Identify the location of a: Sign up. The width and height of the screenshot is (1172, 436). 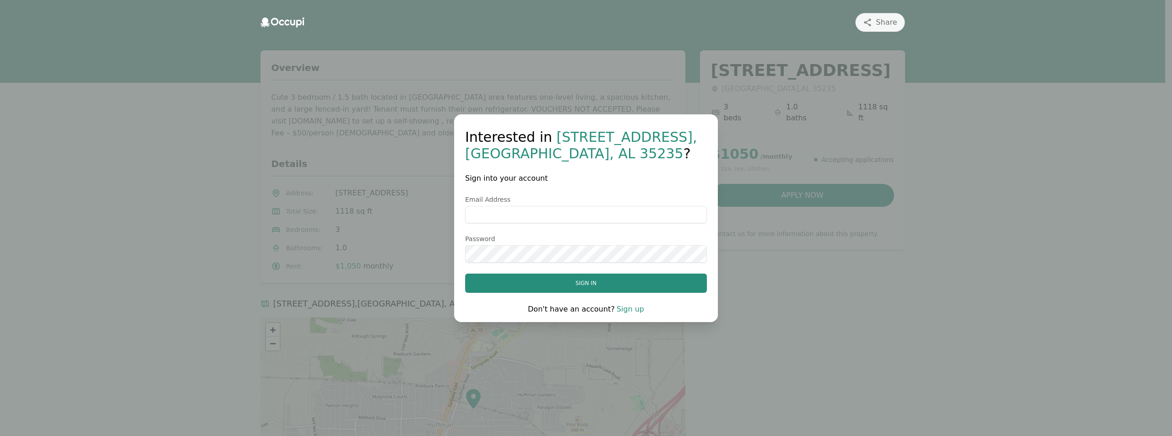
(630, 309).